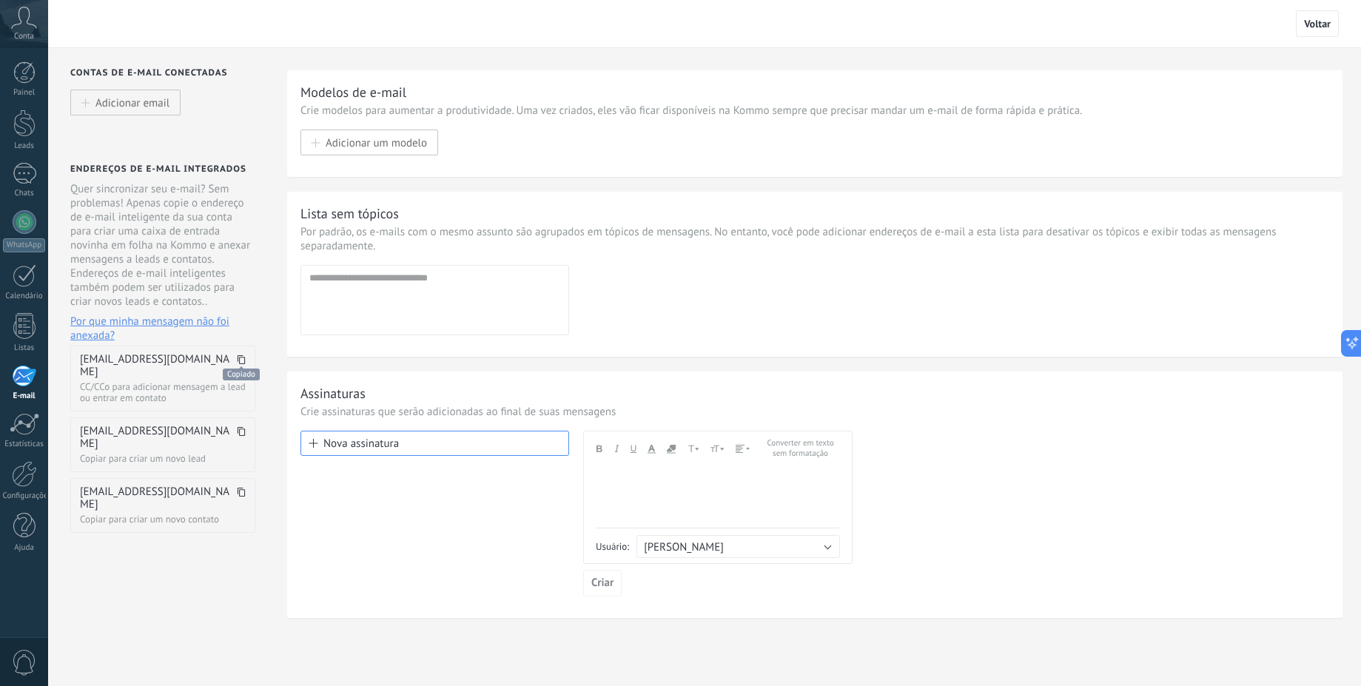 This screenshot has height=686, width=1361. I want to click on div: Configurações, so click(24, 496).